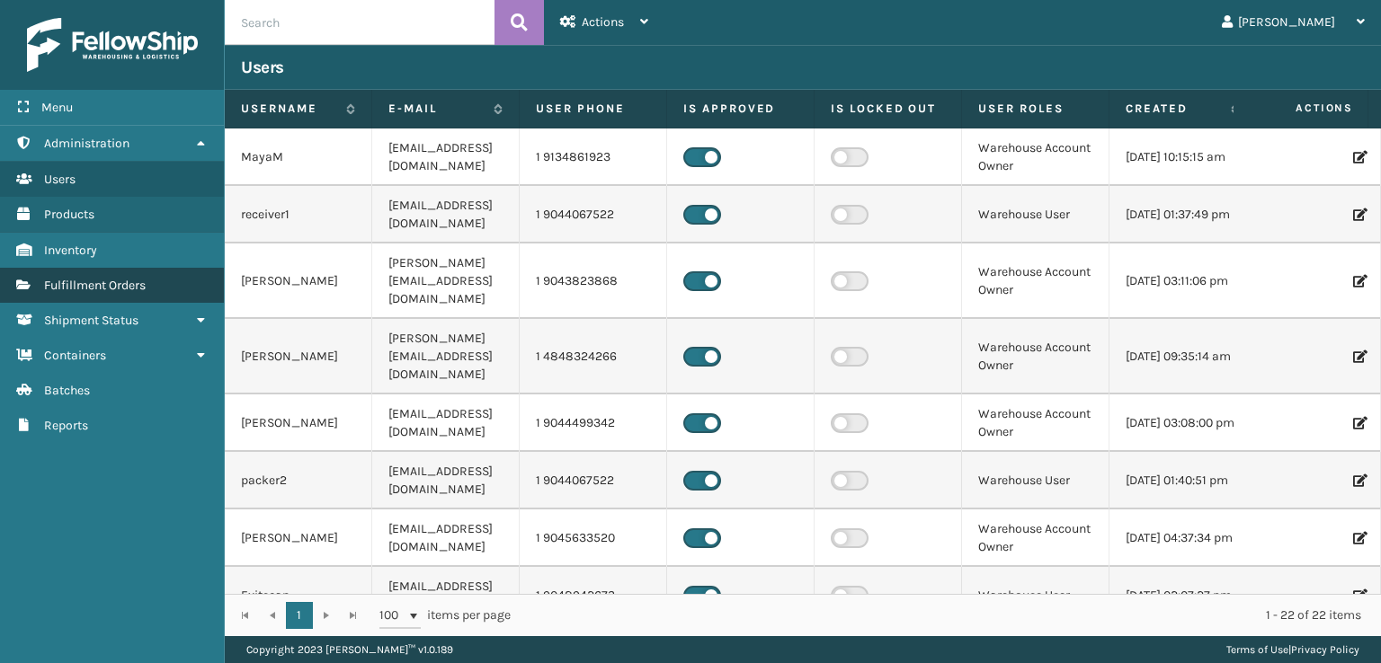 The height and width of the screenshot is (663, 1381). I want to click on span: Containers, so click(75, 355).